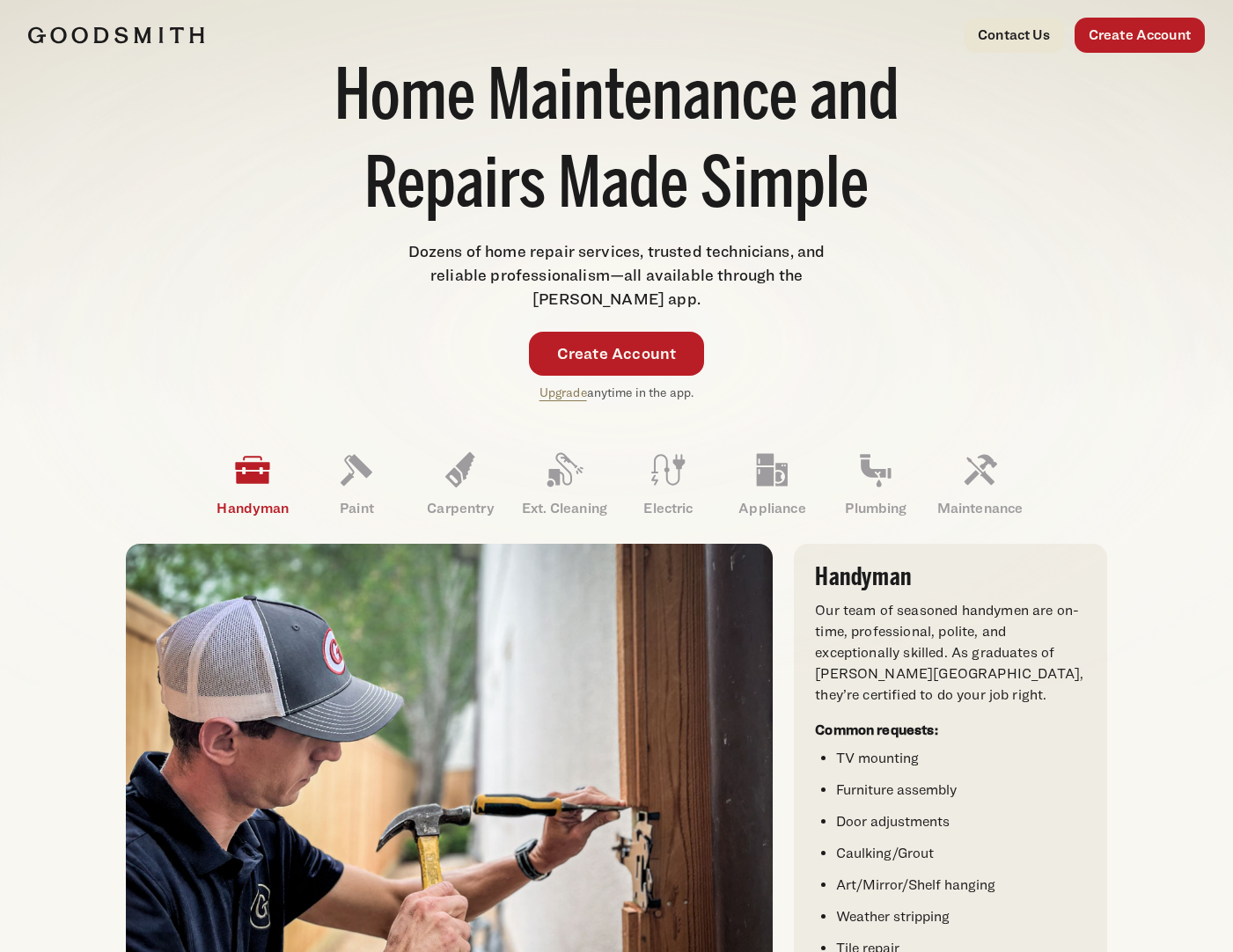  Describe the element at coordinates (668, 509) in the screenshot. I see `p: Electric` at that location.